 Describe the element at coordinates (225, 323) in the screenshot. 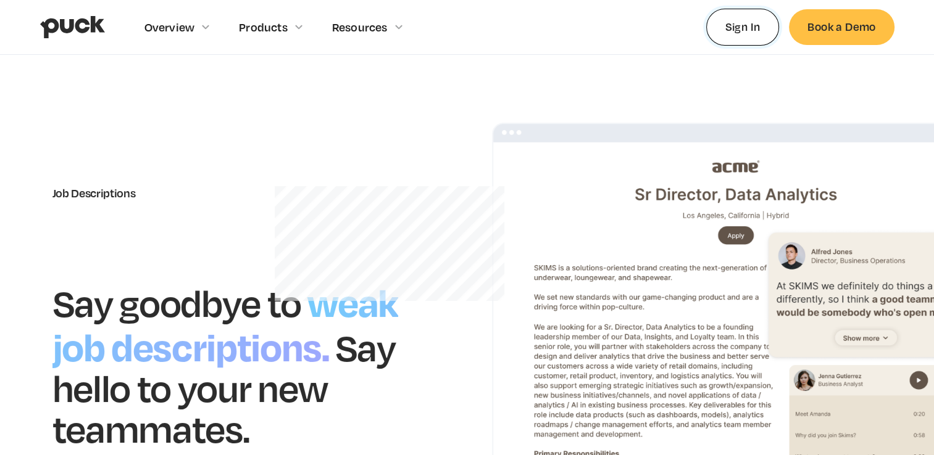

I see `h1: weak job descriptions.` at that location.